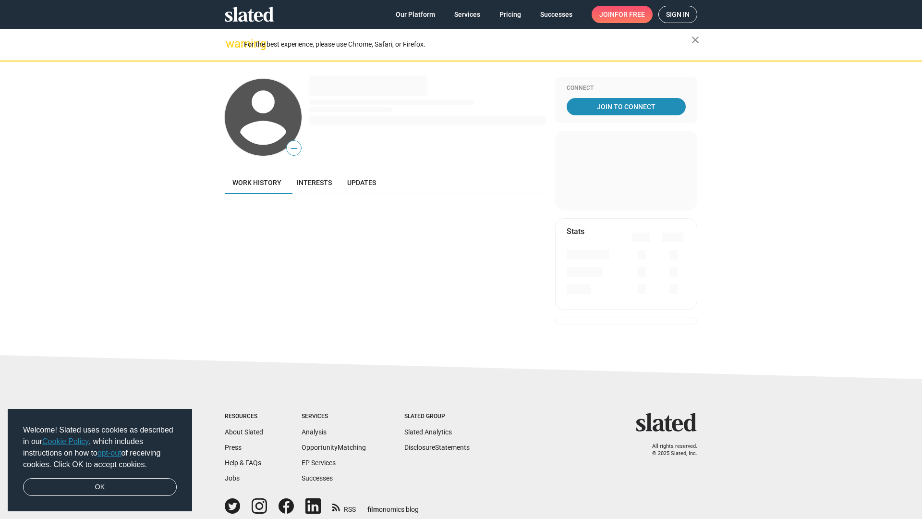 Image resolution: width=922 pixels, height=519 pixels. What do you see at coordinates (109, 452) in the screenshot?
I see `a: opt-out` at bounding box center [109, 452].